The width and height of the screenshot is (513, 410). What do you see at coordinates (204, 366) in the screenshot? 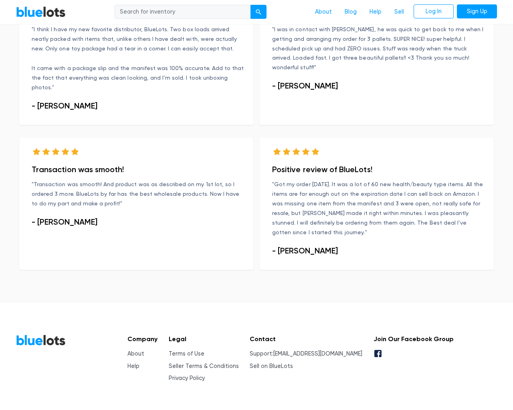
I see `a: Seller Terms & Conditions` at bounding box center [204, 366].